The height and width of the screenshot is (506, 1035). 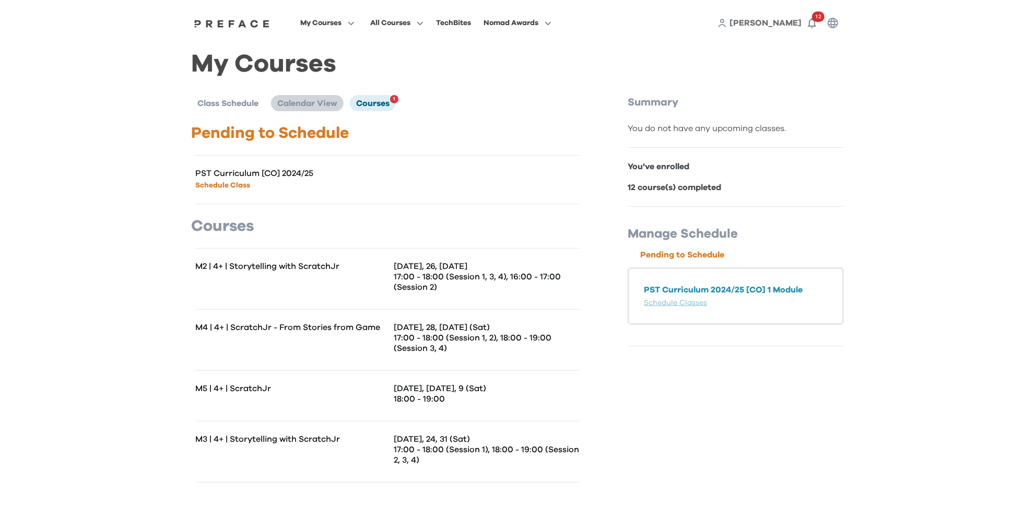 What do you see at coordinates (291, 389) in the screenshot?
I see `p: M5 | 4+ | ScratchJr` at bounding box center [291, 389].